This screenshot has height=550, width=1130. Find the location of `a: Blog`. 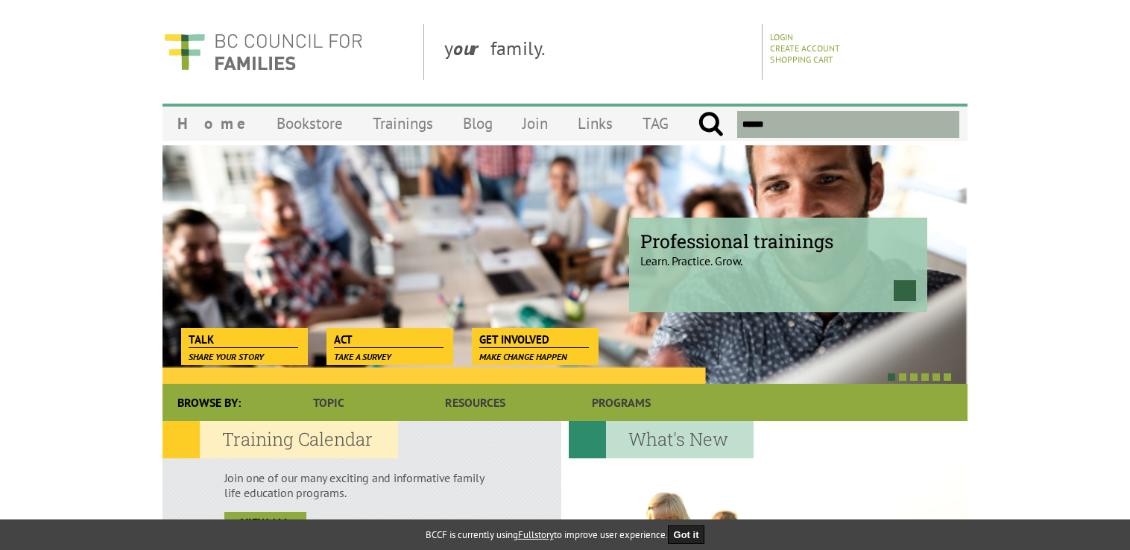

a: Blog is located at coordinates (478, 123).